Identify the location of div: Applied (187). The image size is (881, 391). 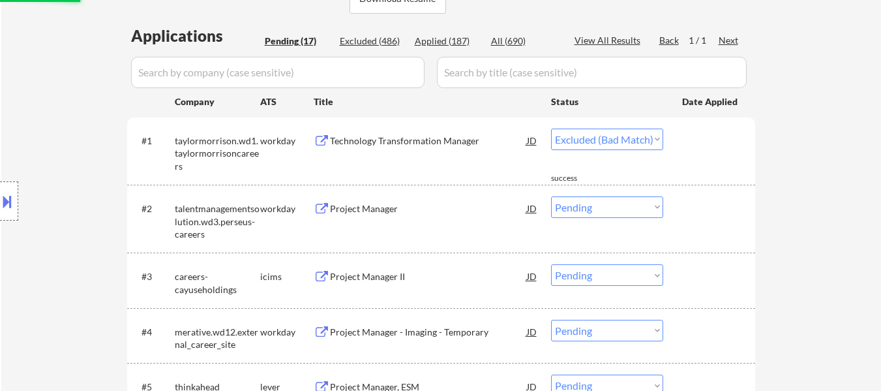
(447, 41).